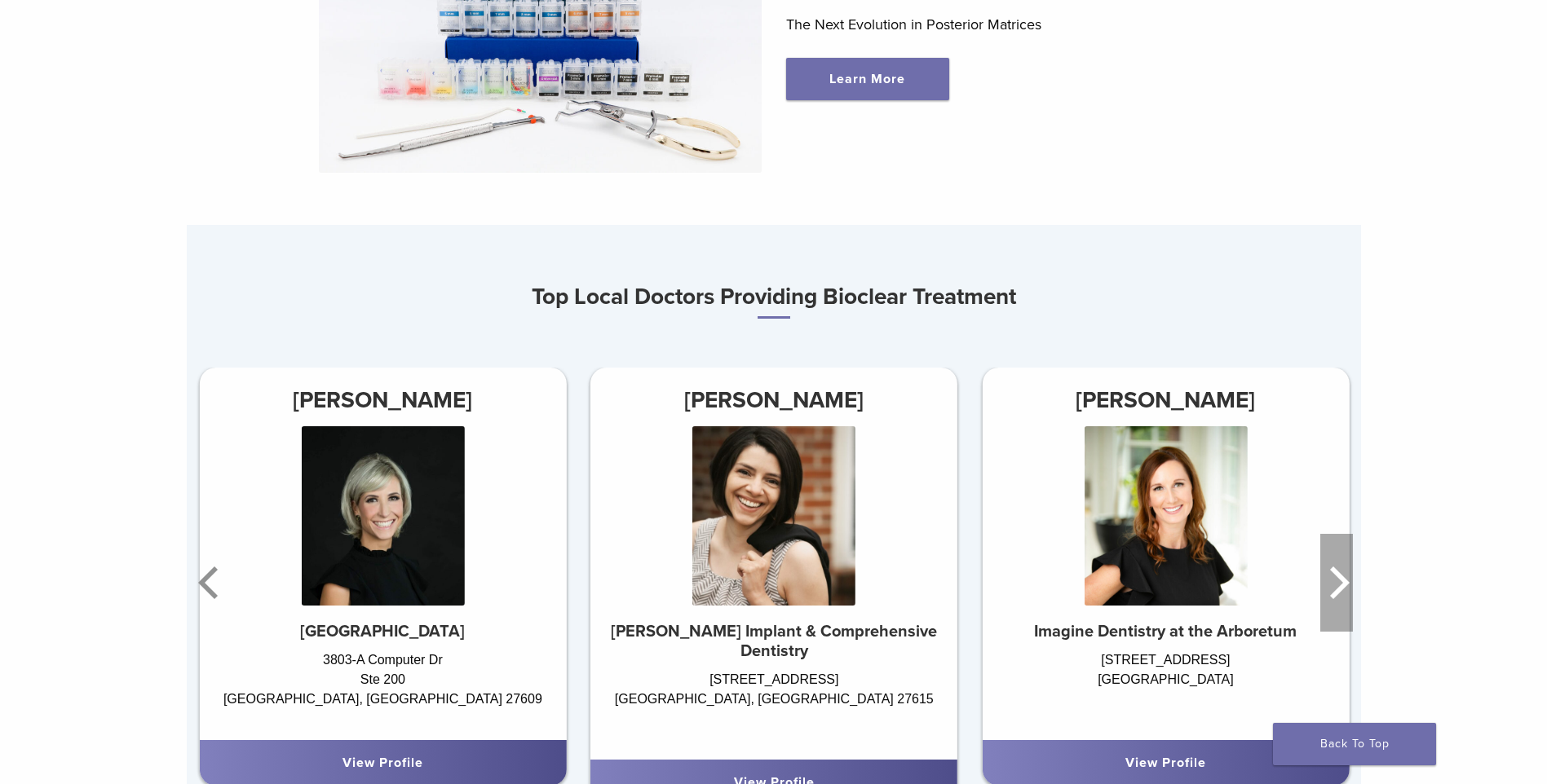 The height and width of the screenshot is (784, 1547). What do you see at coordinates (774, 298) in the screenshot?
I see `h3: Top Local Doctors Providing Bioclear Treatment` at bounding box center [774, 298].